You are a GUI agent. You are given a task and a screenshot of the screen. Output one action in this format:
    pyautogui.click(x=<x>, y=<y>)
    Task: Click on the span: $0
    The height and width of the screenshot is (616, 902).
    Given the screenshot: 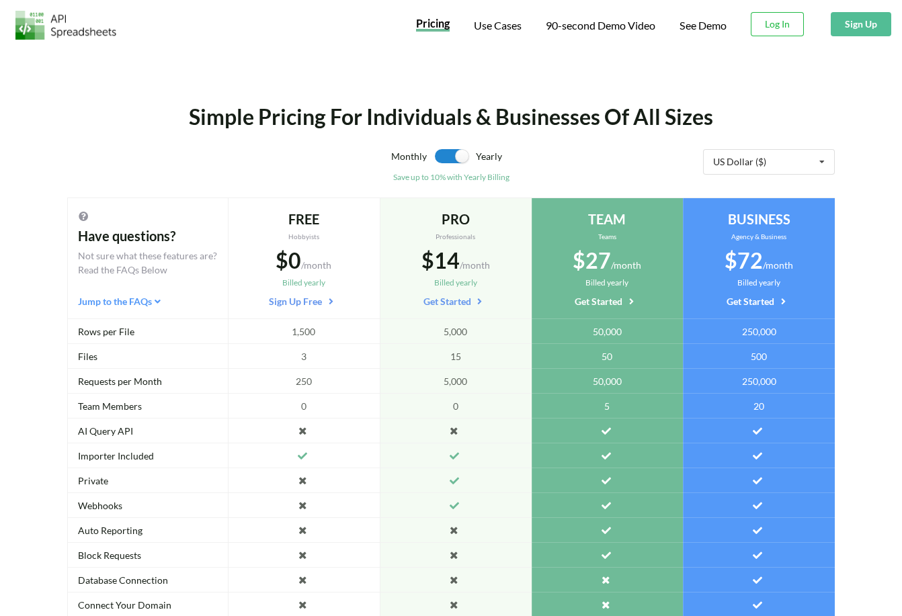 What is the action you would take?
    pyautogui.click(x=288, y=260)
    